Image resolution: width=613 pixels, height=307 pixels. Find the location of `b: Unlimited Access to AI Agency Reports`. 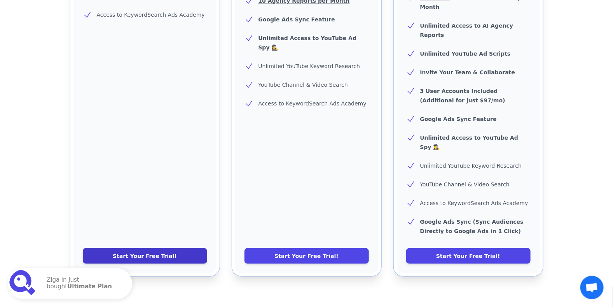

b: Unlimited Access to AI Agency Reports is located at coordinates (467, 30).